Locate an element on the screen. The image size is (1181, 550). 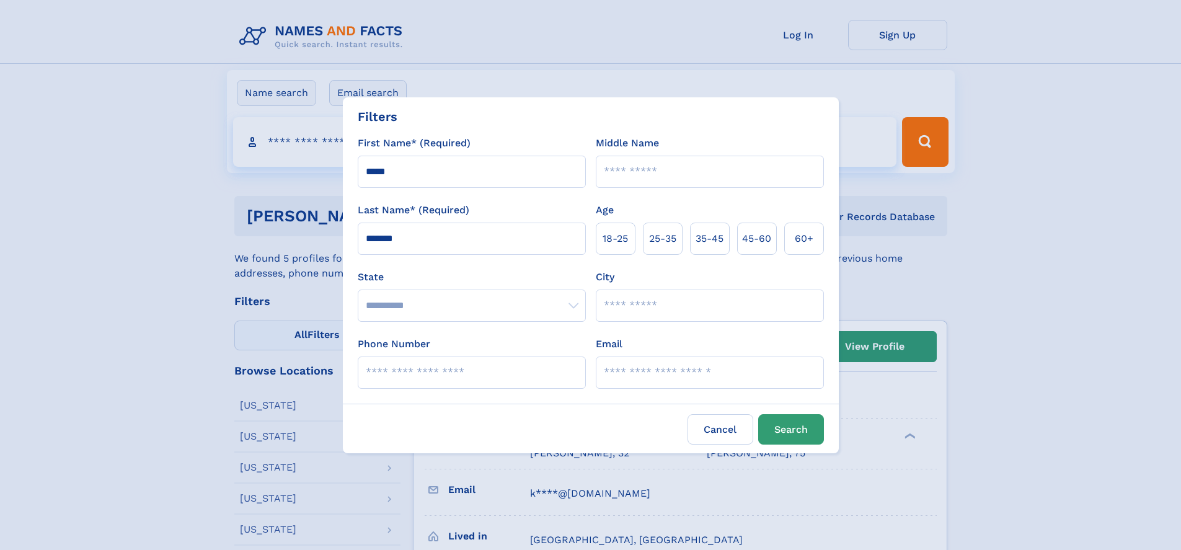
span: 60+ is located at coordinates (804, 239).